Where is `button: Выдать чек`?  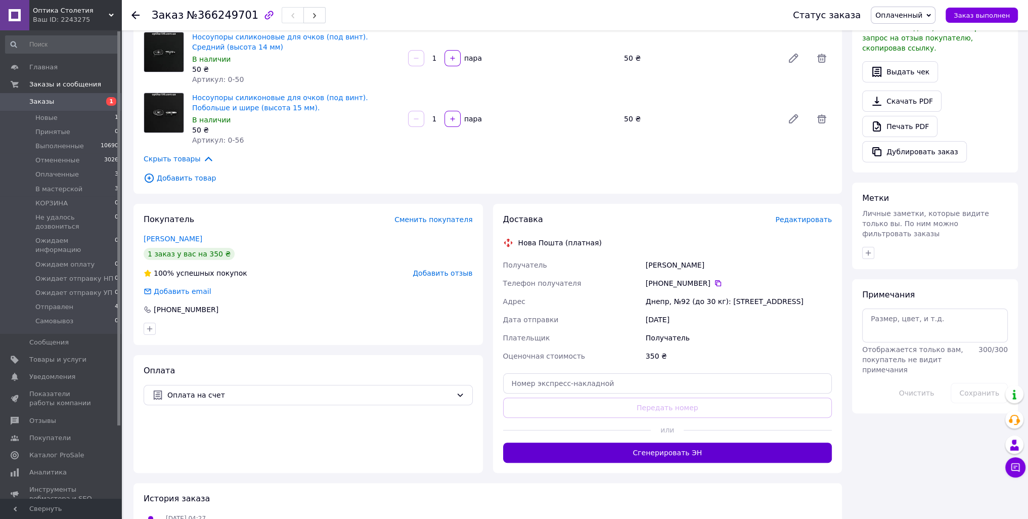
button: Выдать чек is located at coordinates (900, 72).